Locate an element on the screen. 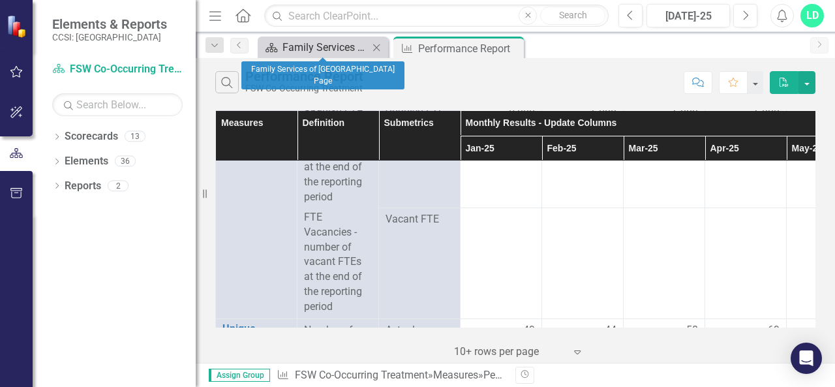 The image size is (835, 387). input: Search Below... is located at coordinates (117, 104).